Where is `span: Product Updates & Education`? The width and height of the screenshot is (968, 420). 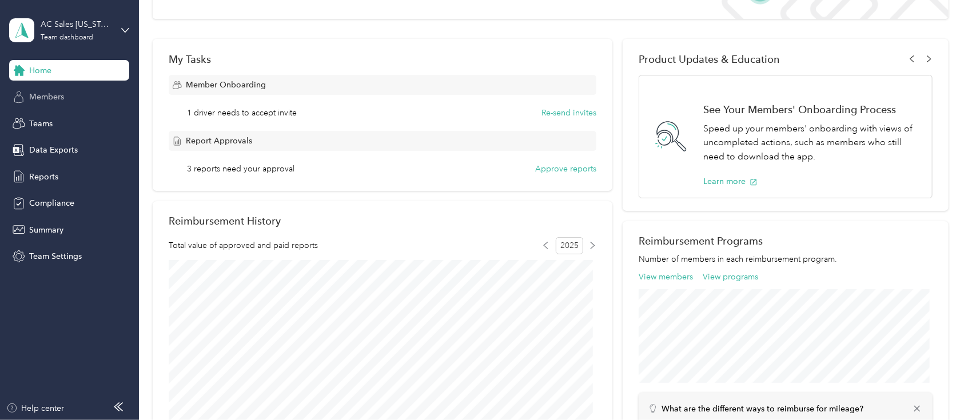 span: Product Updates & Education is located at coordinates (709, 59).